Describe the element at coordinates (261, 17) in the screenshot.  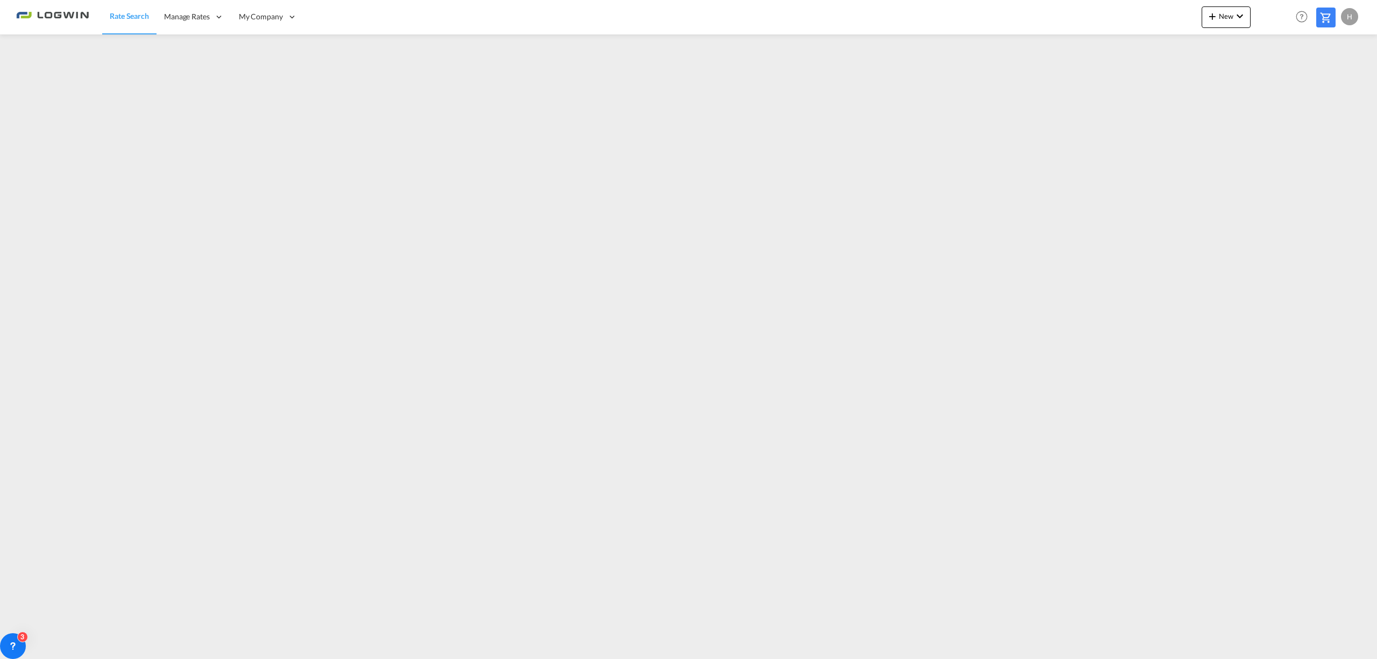
I see `span: My Company` at that location.